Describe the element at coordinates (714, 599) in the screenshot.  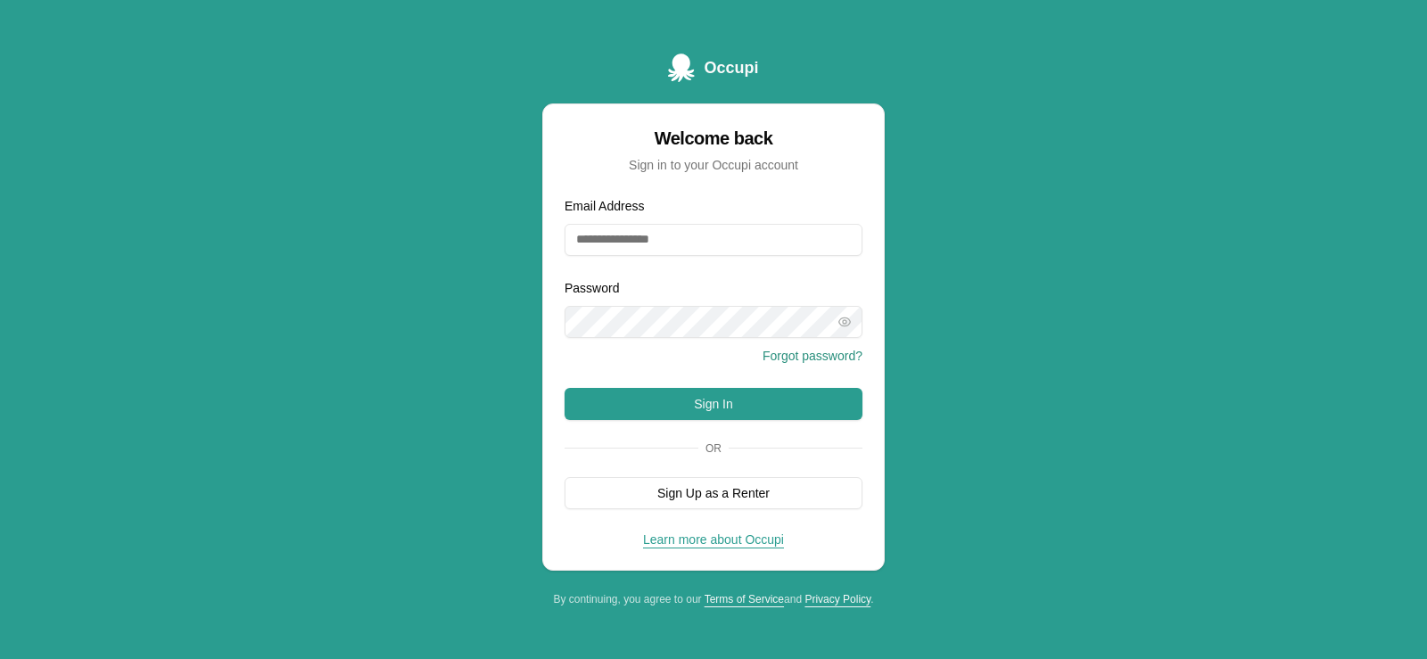
I see `div: By continuing, you agree to our and .` at that location.